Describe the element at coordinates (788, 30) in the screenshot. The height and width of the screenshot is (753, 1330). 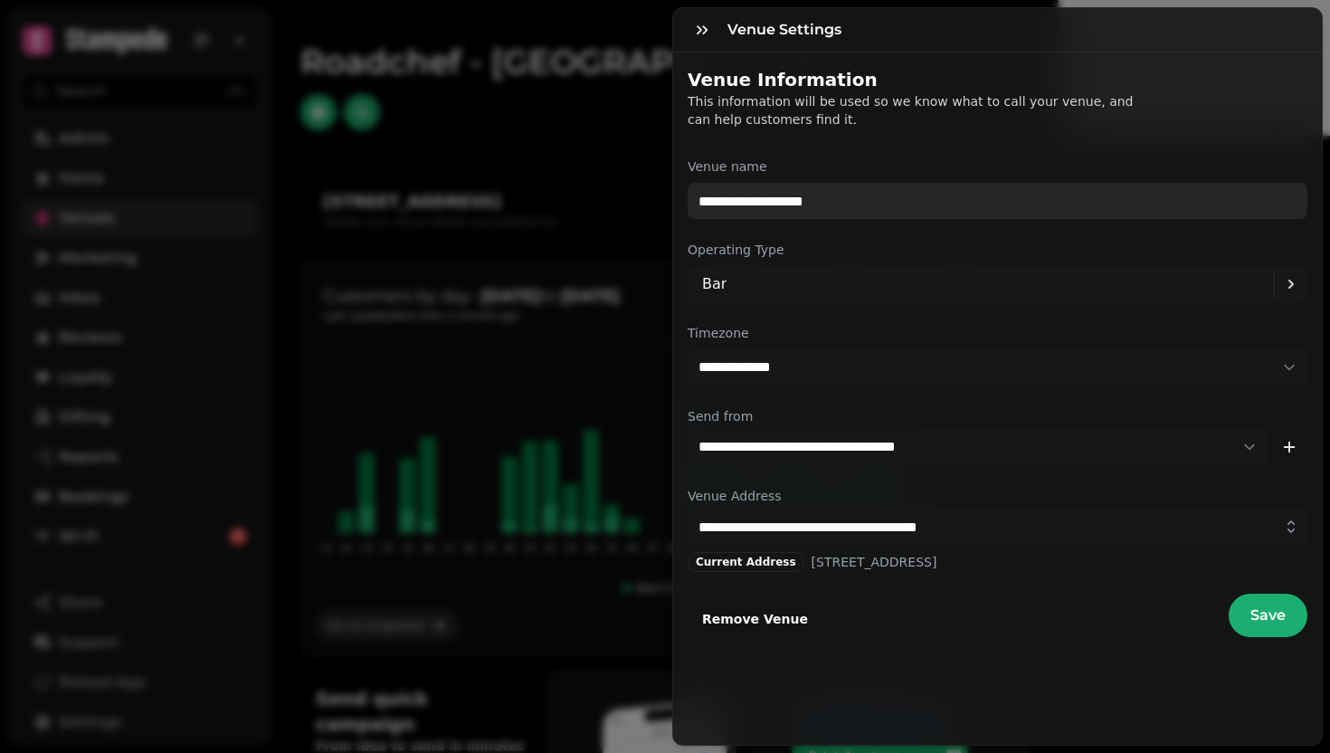
I see `h3: Venue Settings` at that location.